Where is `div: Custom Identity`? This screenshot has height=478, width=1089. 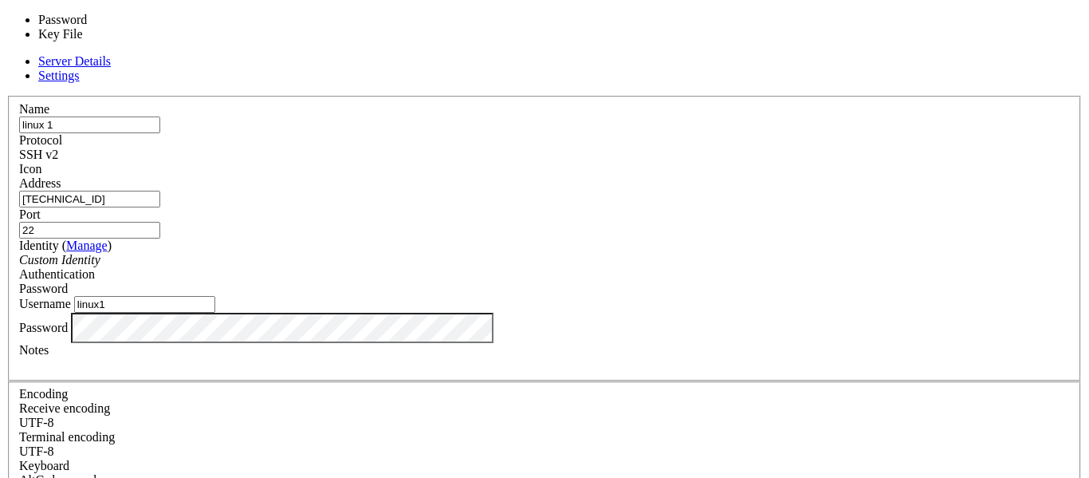
div: Custom Identity is located at coordinates (545, 260).